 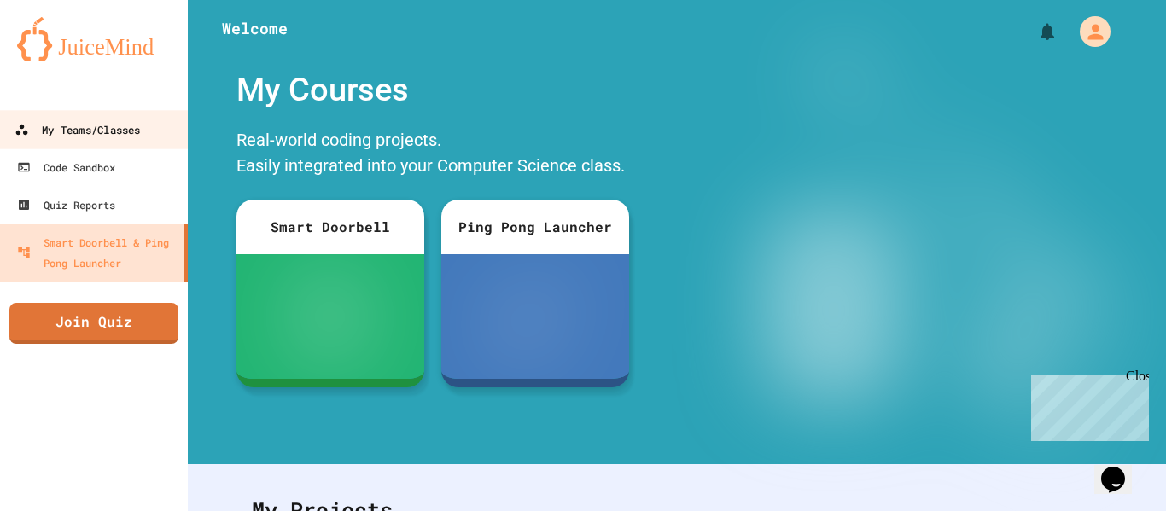 I want to click on img: logo-orange.svg, so click(x=94, y=39).